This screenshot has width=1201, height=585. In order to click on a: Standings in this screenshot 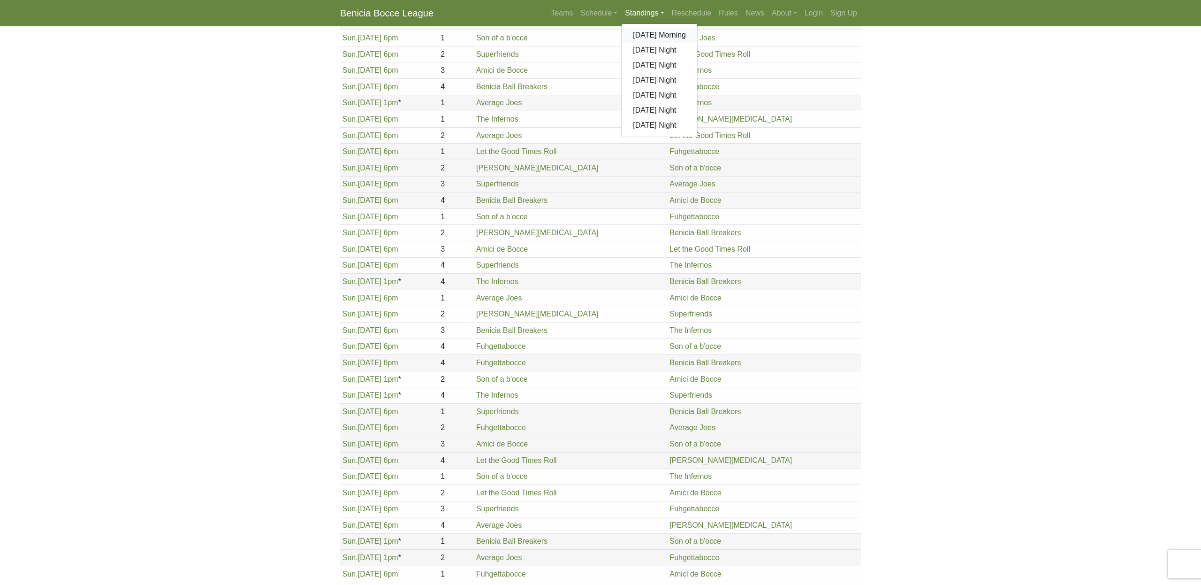, I will do `click(644, 13)`.